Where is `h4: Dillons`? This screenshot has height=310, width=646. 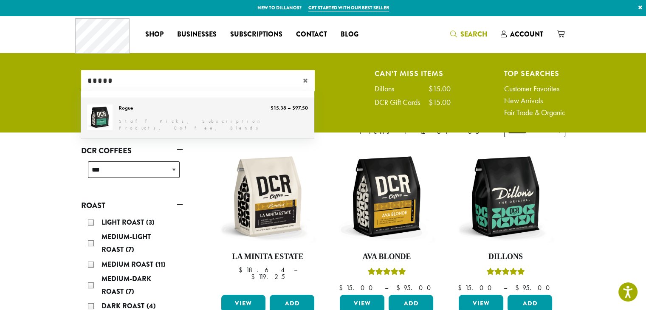
h4: Dillons is located at coordinates (505, 257).